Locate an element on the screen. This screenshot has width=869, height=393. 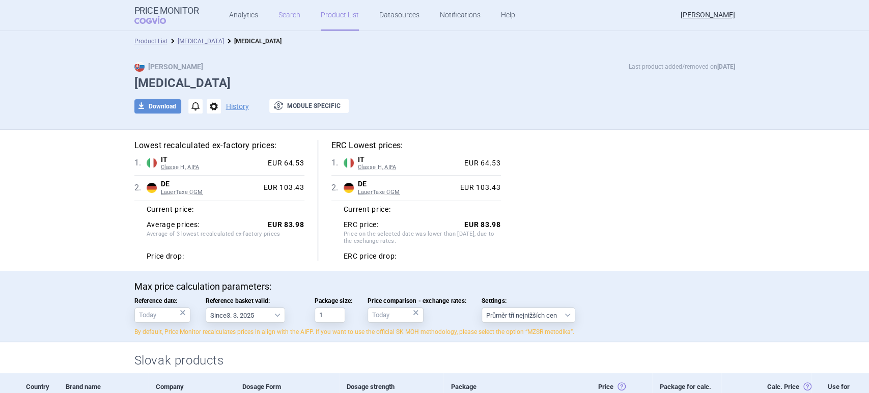
button: Download is located at coordinates (158, 106).